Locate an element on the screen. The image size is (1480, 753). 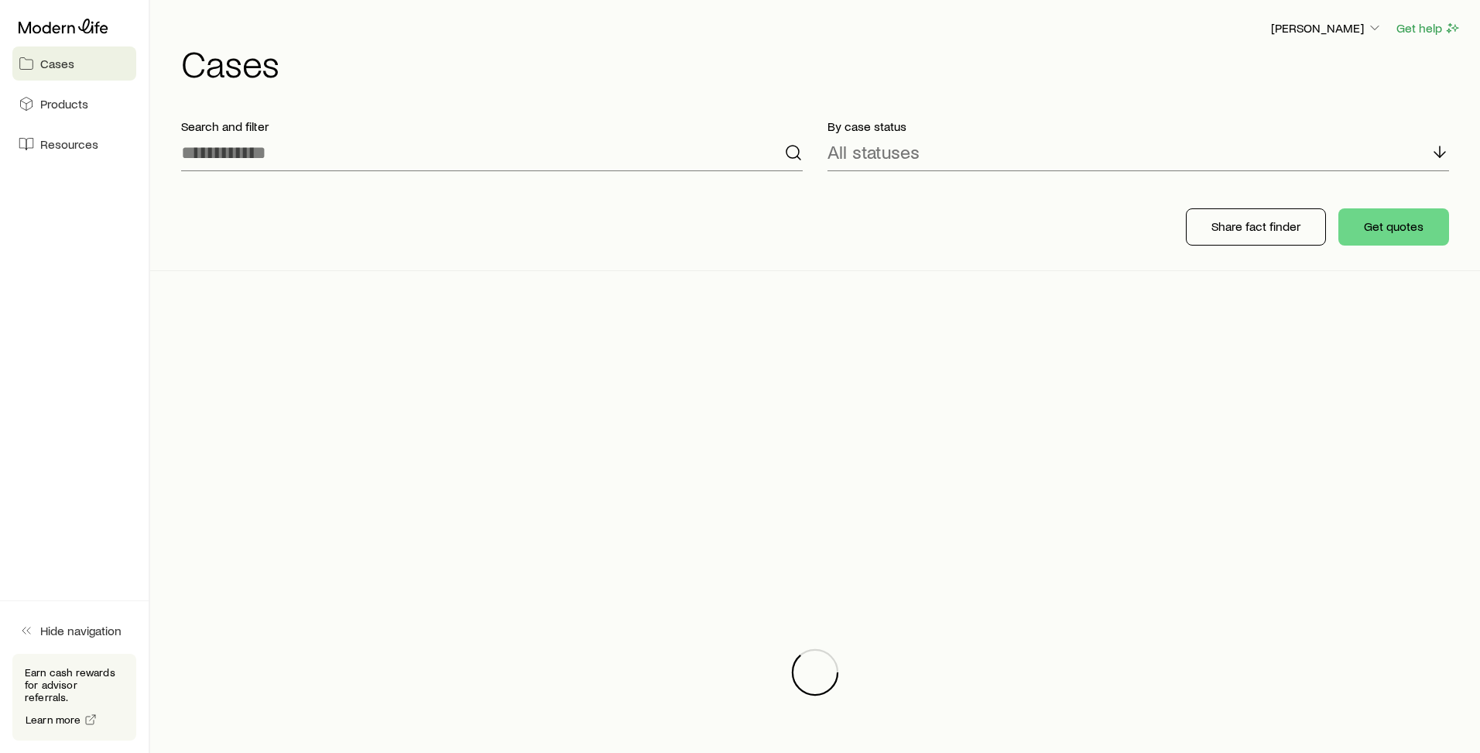
p: By case status is located at coordinates (1138, 126).